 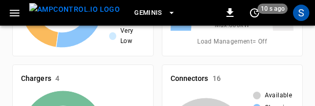 I want to click on span: Available, so click(x=279, y=96).